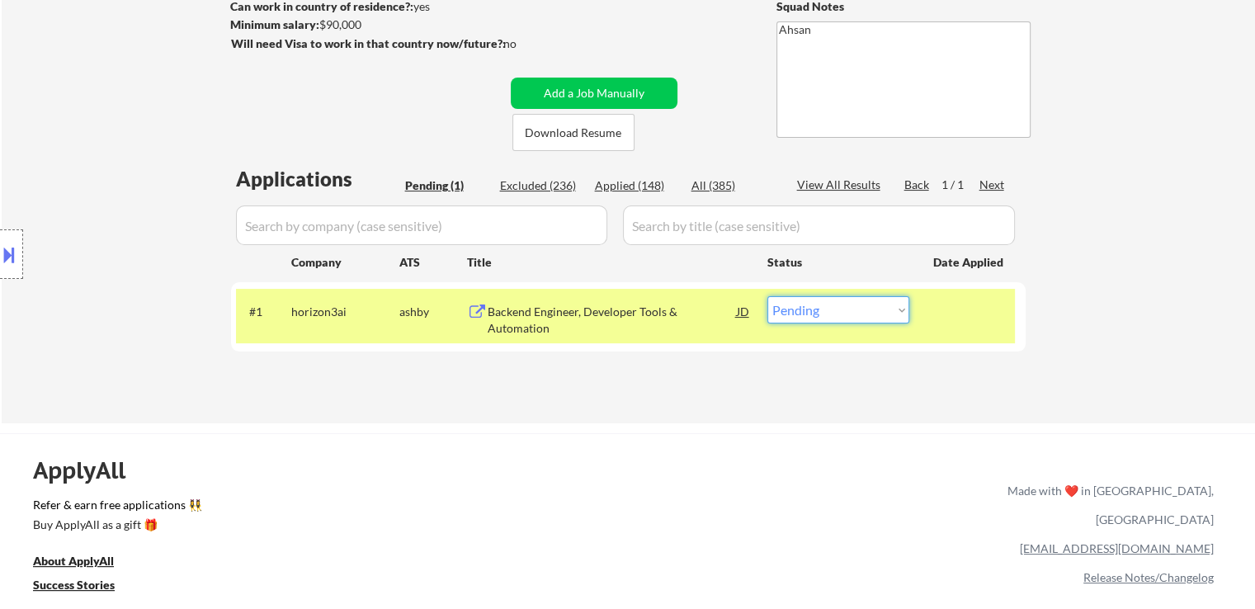 This screenshot has width=1255, height=609. What do you see at coordinates (1149, 577) in the screenshot?
I see `a: Release Notes/Changelog` at bounding box center [1149, 577].